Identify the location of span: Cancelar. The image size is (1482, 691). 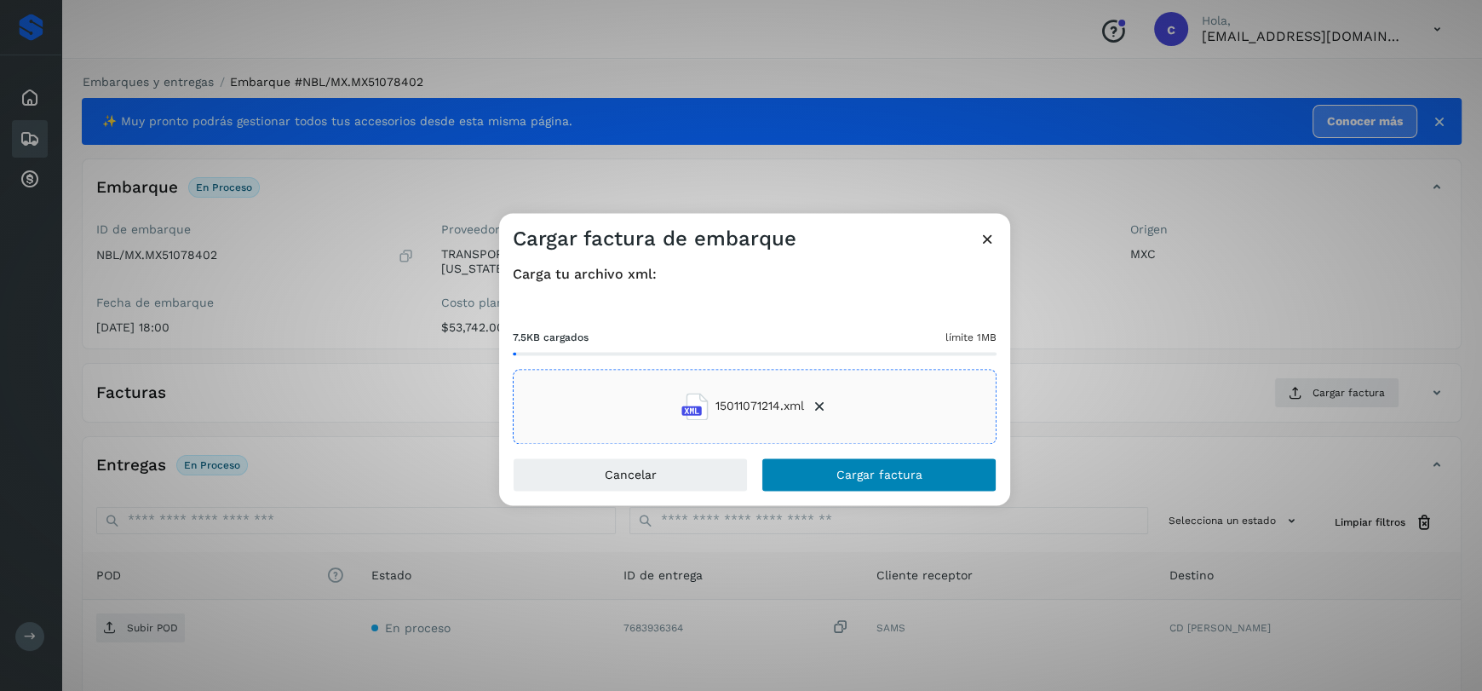
(630, 474).